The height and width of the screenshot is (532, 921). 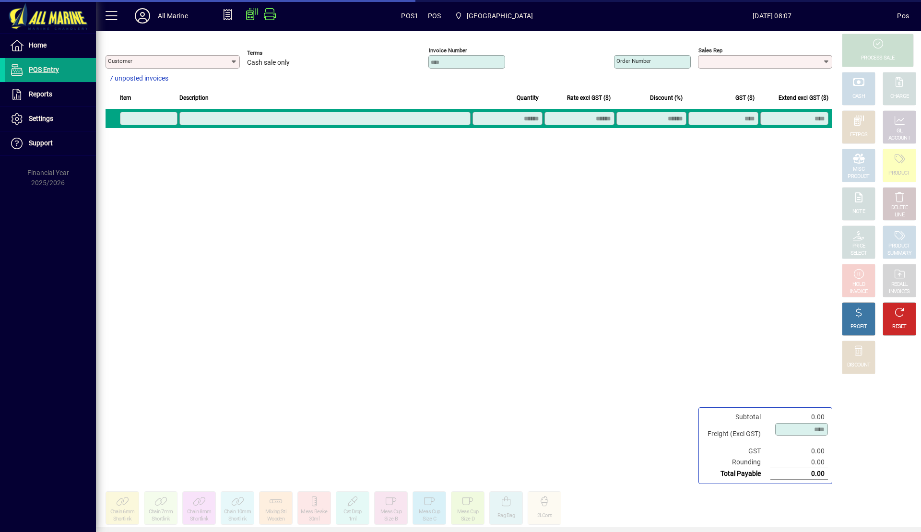 I want to click on div: ACCOUNT, so click(x=900, y=138).